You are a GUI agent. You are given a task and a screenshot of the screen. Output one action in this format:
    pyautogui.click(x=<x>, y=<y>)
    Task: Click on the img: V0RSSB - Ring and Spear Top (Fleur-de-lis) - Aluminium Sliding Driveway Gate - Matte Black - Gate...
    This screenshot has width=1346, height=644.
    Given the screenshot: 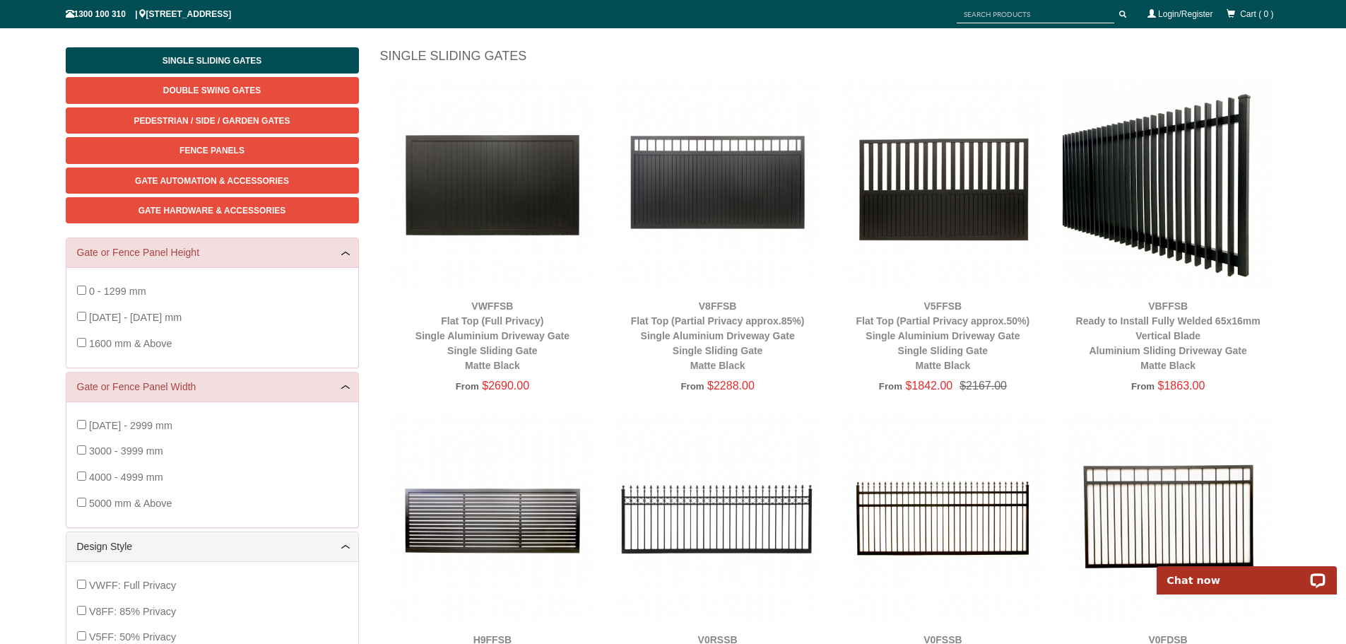 What is the action you would take?
    pyautogui.click(x=717, y=518)
    